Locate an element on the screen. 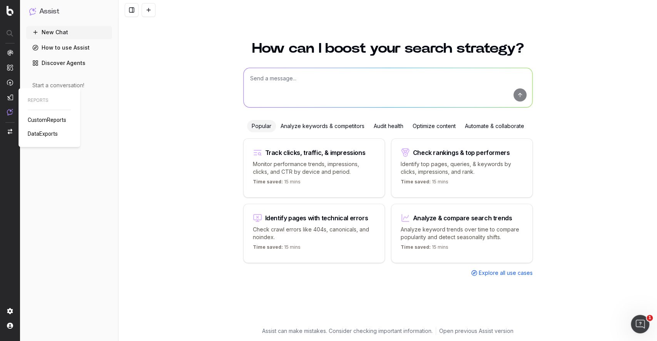 The image size is (657, 341). img: Studio is located at coordinates (10, 97).